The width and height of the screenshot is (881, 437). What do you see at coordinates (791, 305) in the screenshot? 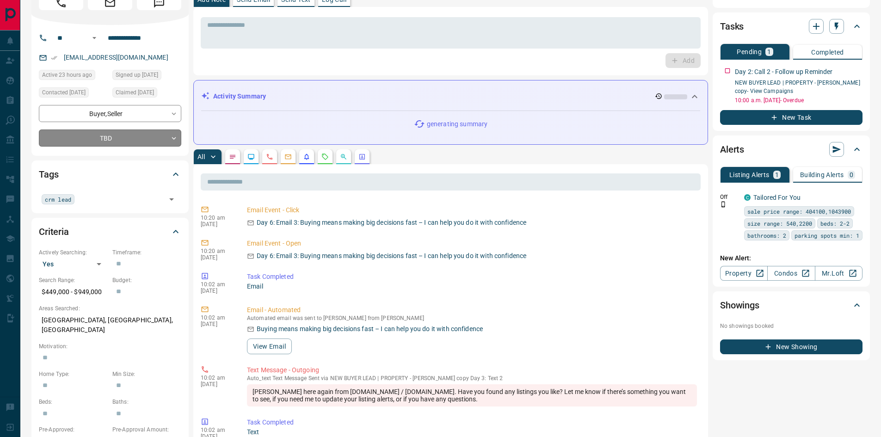
I see `div: Showings` at bounding box center [791, 305].